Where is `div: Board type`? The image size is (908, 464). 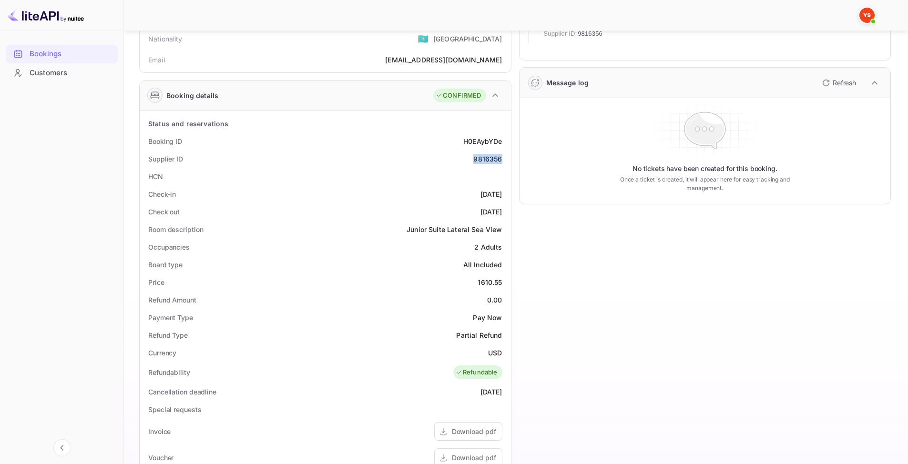
div: Board type is located at coordinates (165, 265).